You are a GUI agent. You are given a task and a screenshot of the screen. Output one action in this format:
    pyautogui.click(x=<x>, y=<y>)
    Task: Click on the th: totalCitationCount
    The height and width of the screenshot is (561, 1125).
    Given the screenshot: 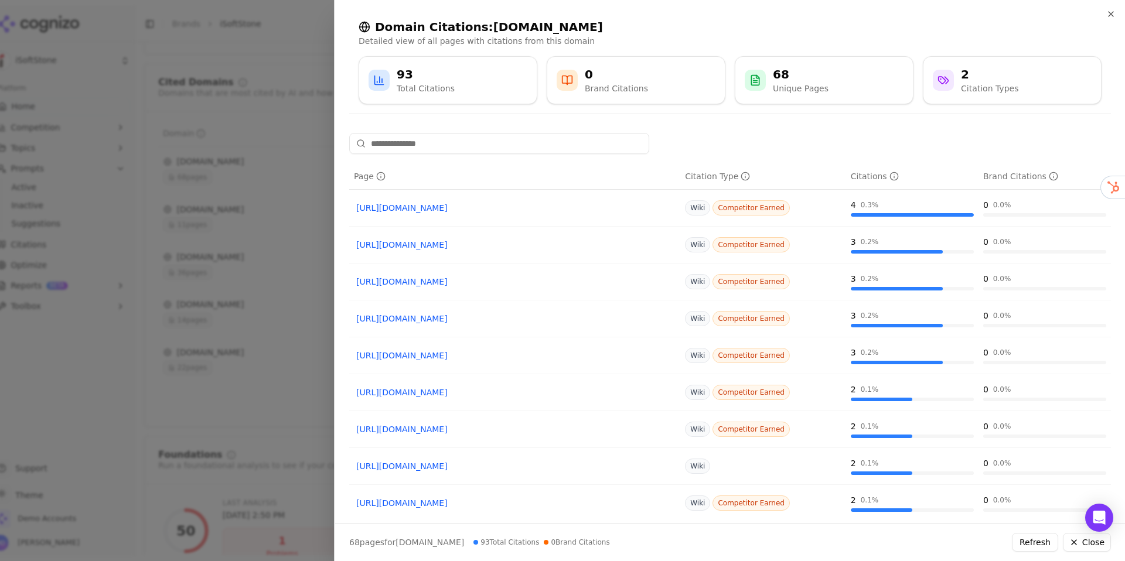 What is the action you would take?
    pyautogui.click(x=912, y=176)
    